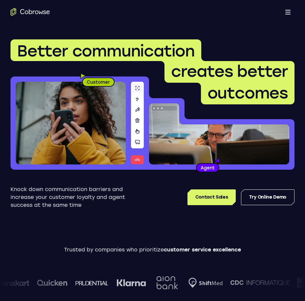 This screenshot has height=301, width=305. What do you see at coordinates (267, 197) in the screenshot?
I see `a: Try Online Demo` at bounding box center [267, 197].